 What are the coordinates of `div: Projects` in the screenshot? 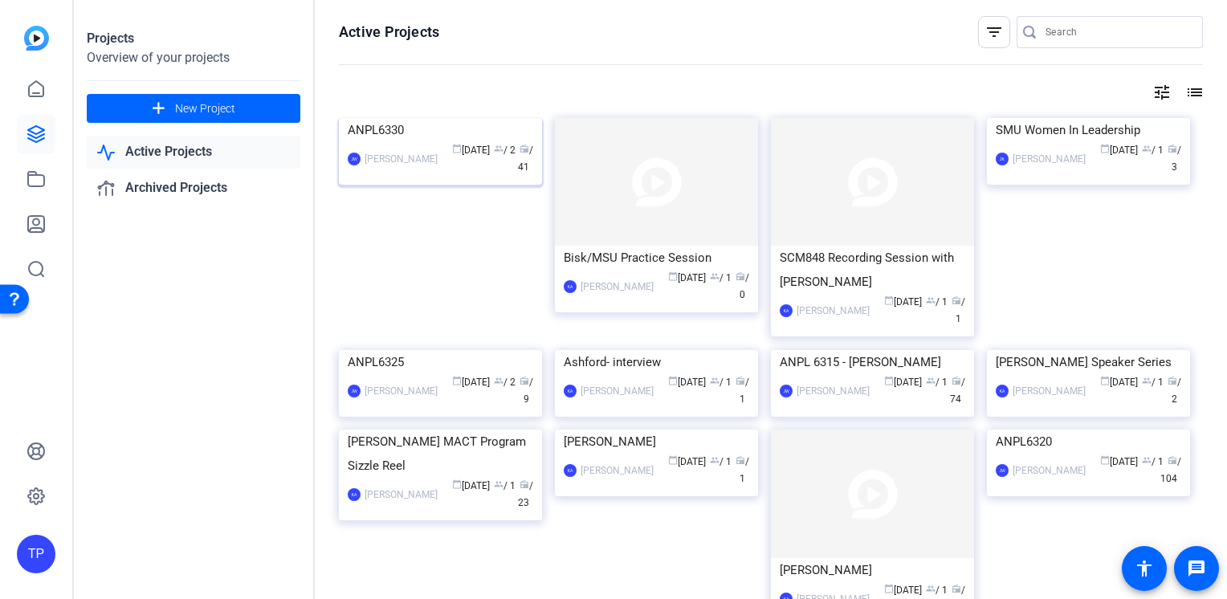 It's located at (194, 39).